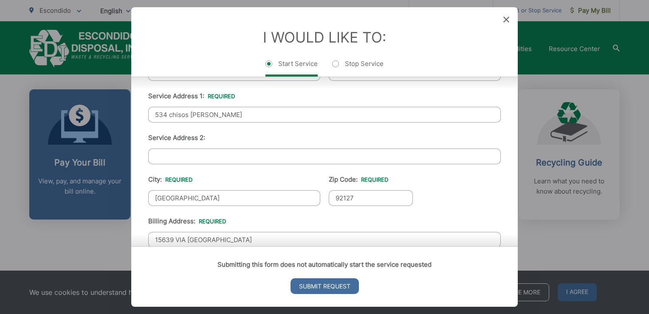 This screenshot has width=649, height=314. I want to click on input: Submit Request, so click(325, 286).